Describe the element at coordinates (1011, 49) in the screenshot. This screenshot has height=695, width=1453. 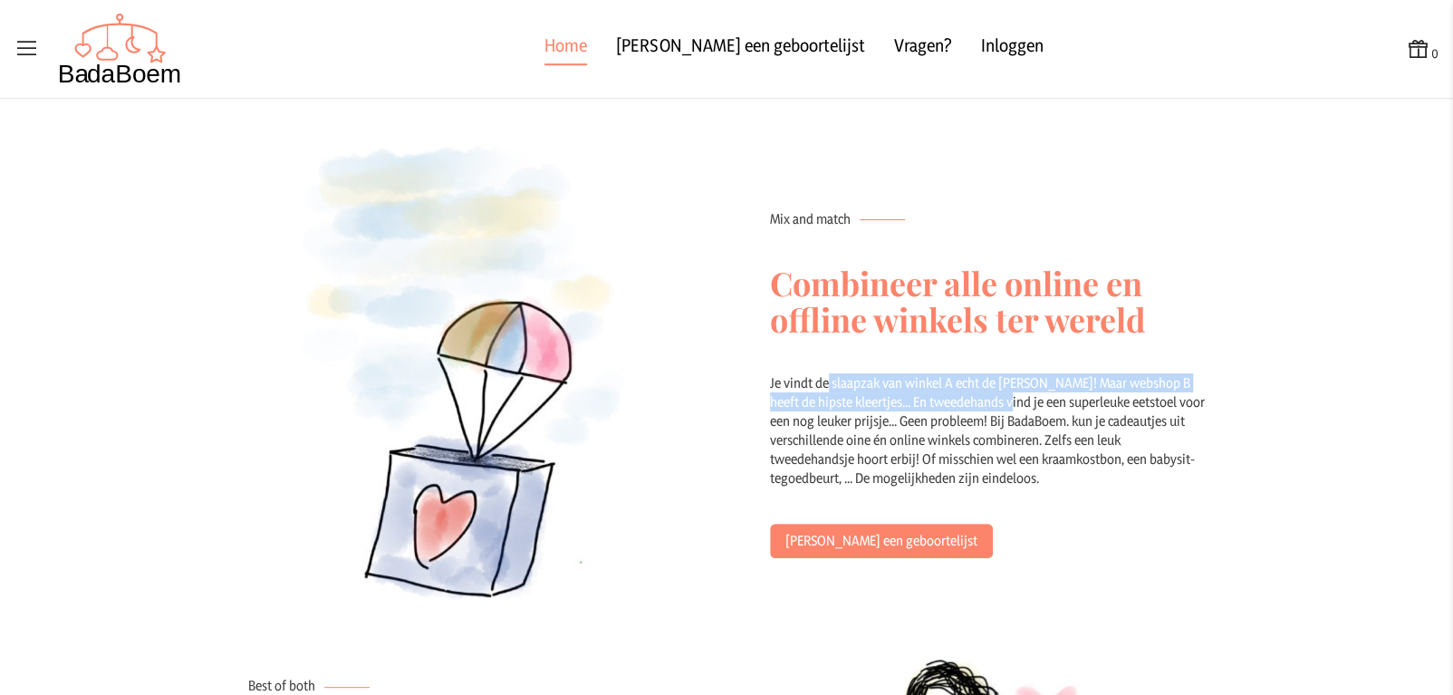
I see `a: Inloggen` at that location.